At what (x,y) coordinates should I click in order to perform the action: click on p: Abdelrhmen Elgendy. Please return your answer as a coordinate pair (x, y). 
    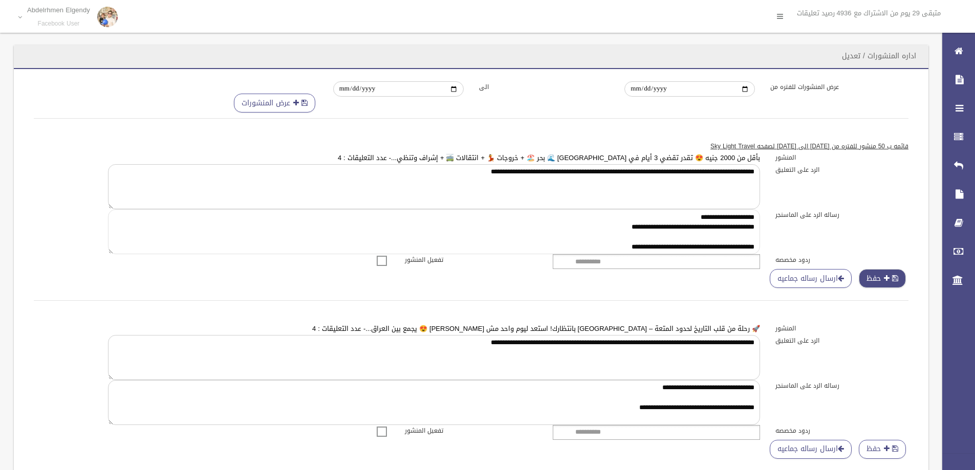
    Looking at the image, I should click on (58, 10).